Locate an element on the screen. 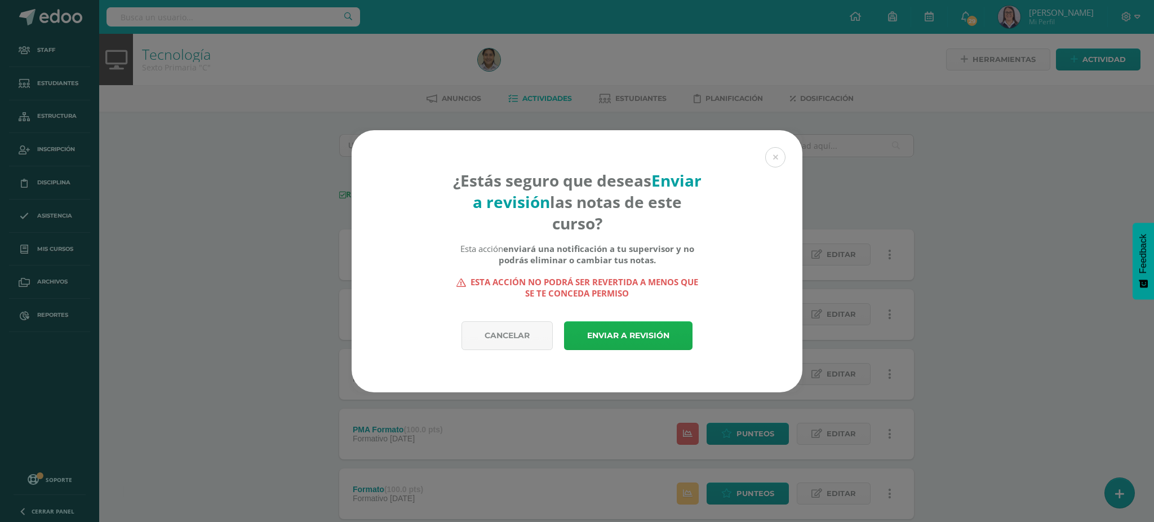 Image resolution: width=1154 pixels, height=522 pixels. b: enviará una notificación a tu supervisor y no podrás eliminar o cambiar tus notas. is located at coordinates (596, 254).